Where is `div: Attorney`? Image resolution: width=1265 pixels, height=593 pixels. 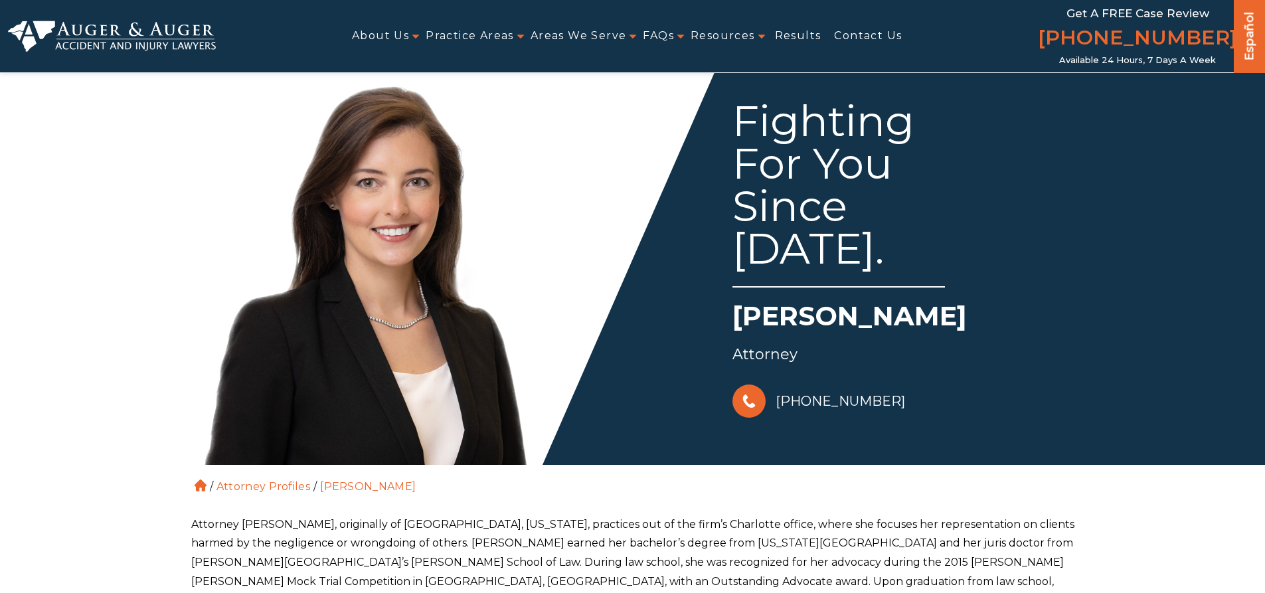
div: Attorney is located at coordinates (904, 355).